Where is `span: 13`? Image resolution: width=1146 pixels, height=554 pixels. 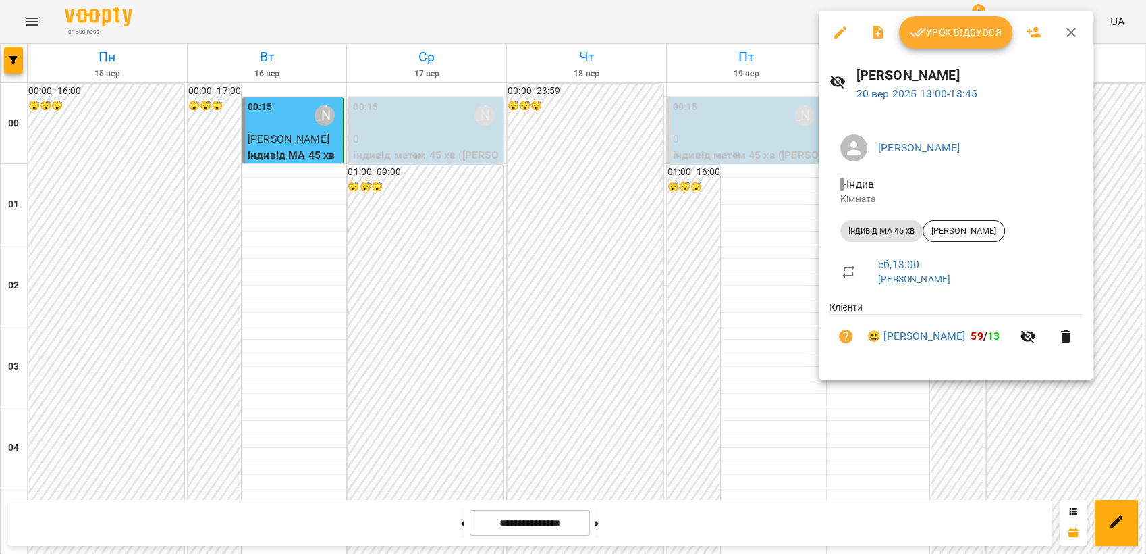
span: 13 is located at coordinates (994, 335).